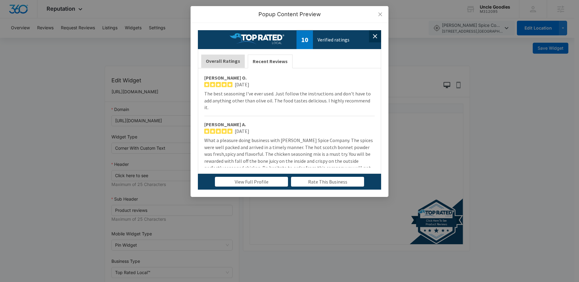  Describe the element at coordinates (305, 40) in the screenshot. I see `strong: 10` at that location.